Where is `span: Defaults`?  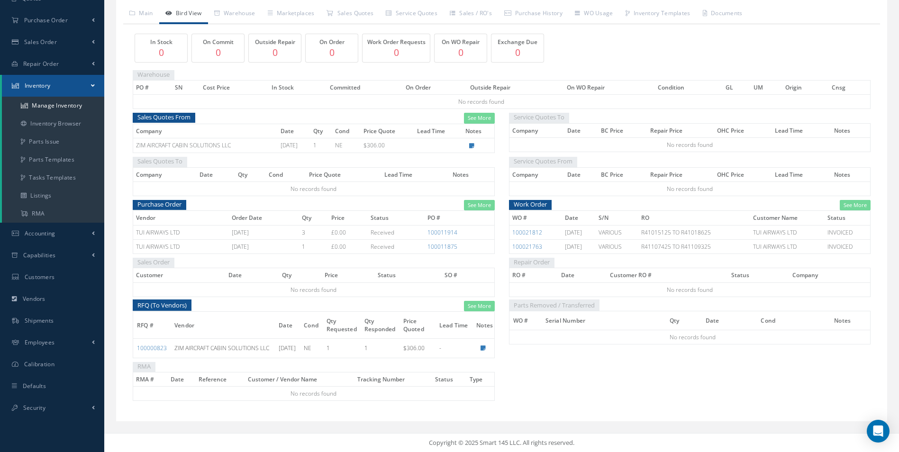 span: Defaults is located at coordinates (34, 386).